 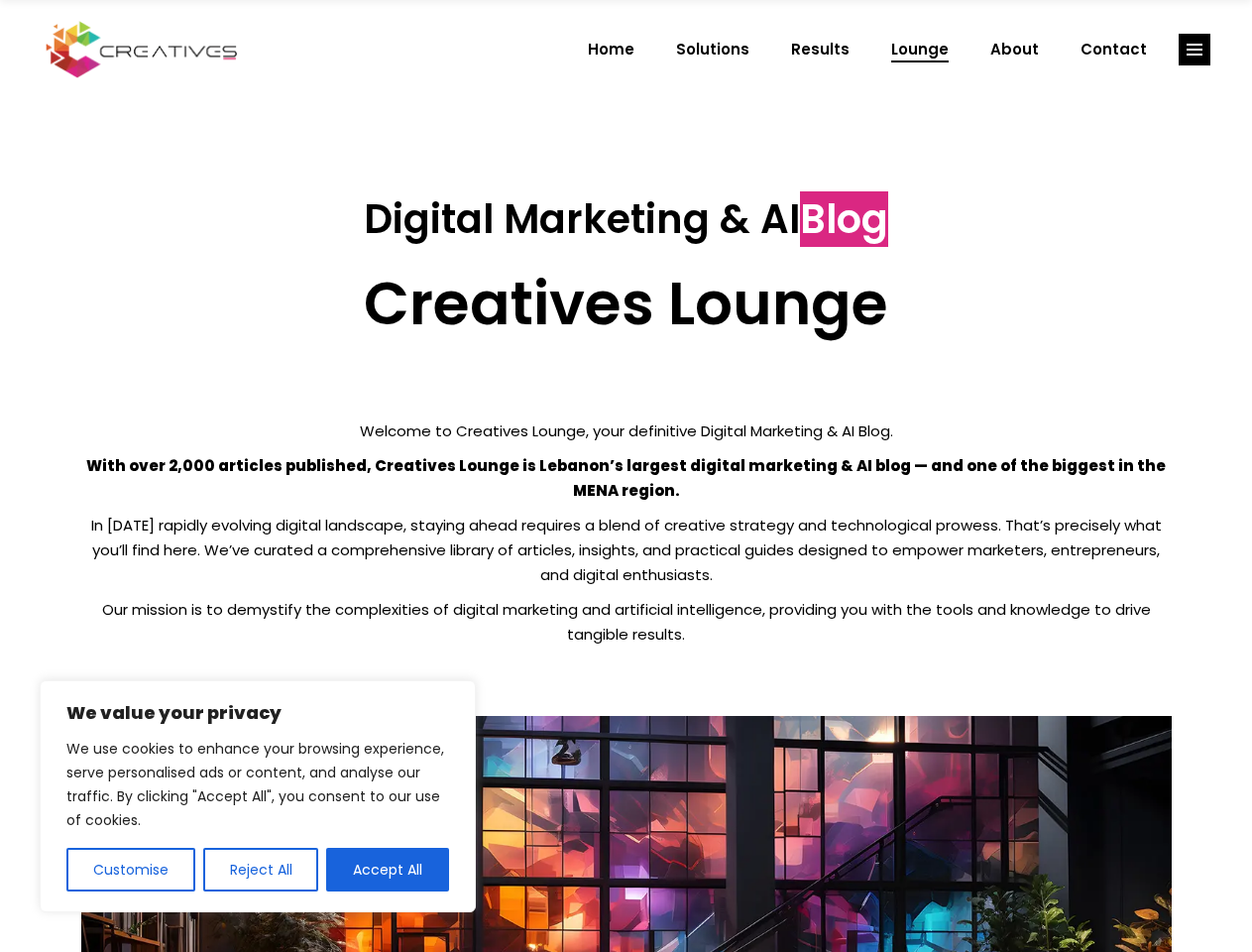 I want to click on span: Home, so click(x=611, y=50).